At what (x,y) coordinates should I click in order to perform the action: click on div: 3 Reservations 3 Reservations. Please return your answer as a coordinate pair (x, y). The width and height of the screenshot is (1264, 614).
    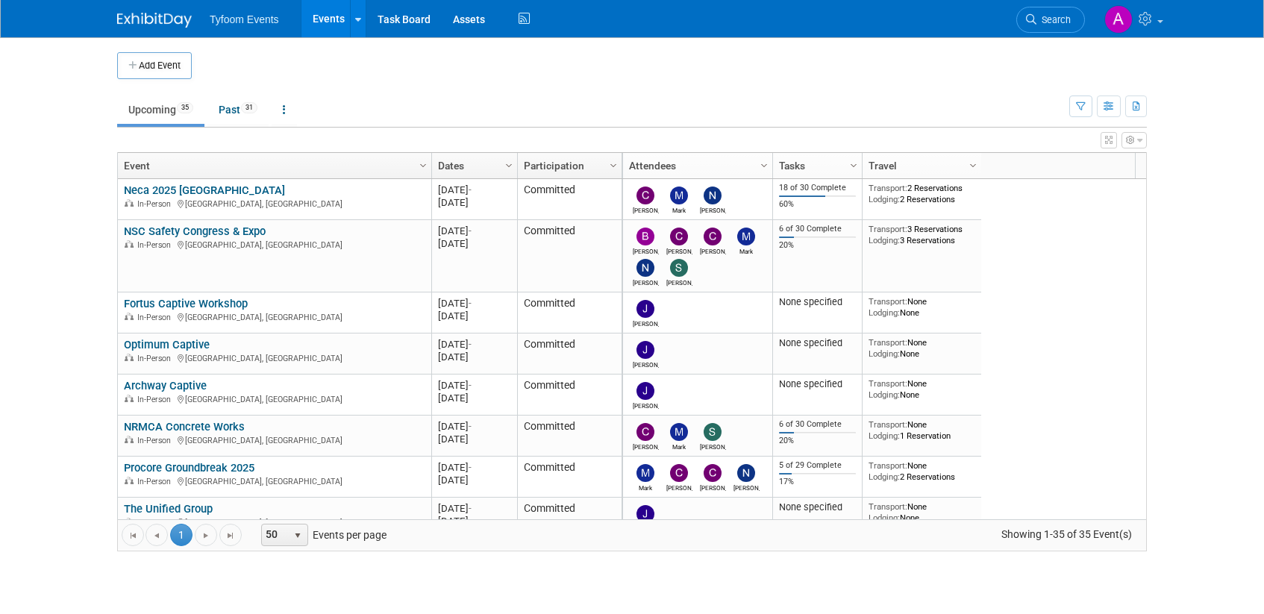
    Looking at the image, I should click on (922, 234).